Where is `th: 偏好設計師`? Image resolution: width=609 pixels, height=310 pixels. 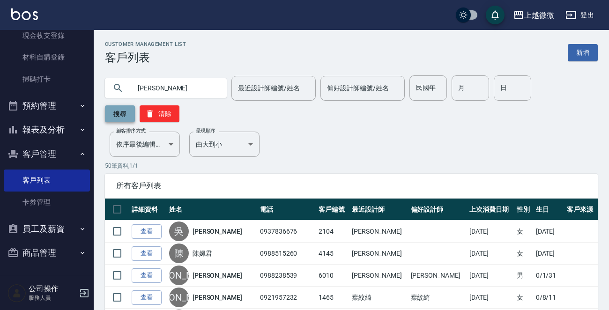
th: 偏好設計師 is located at coordinates (438, 209).